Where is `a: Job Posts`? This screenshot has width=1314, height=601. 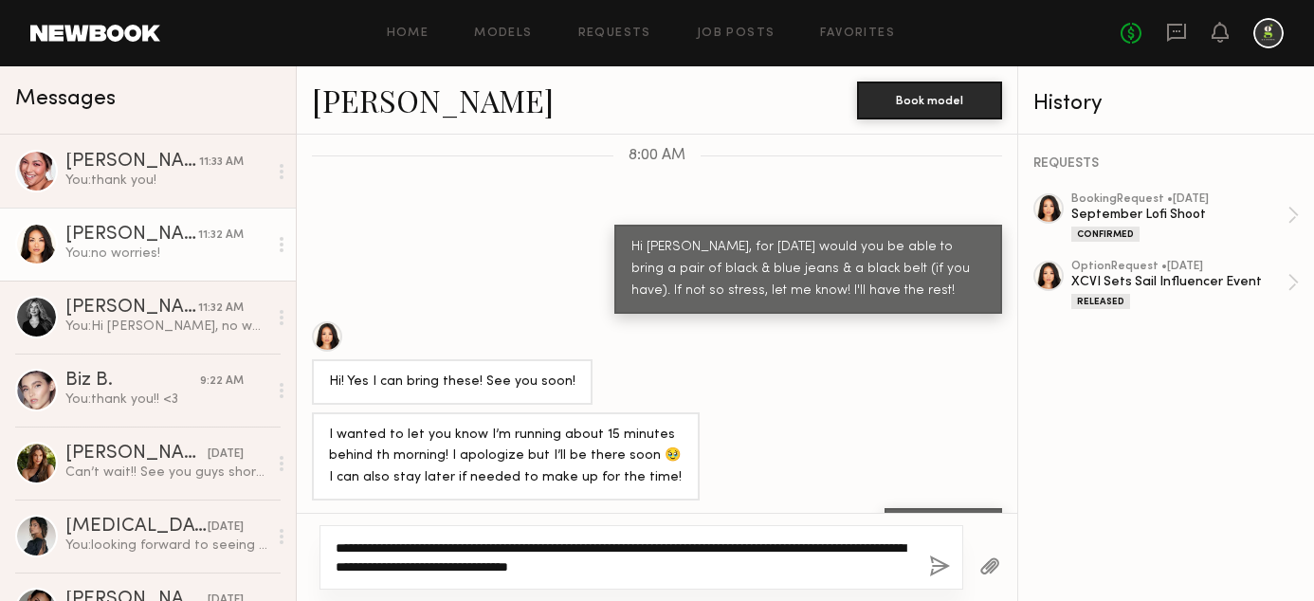 a: Job Posts is located at coordinates (736, 33).